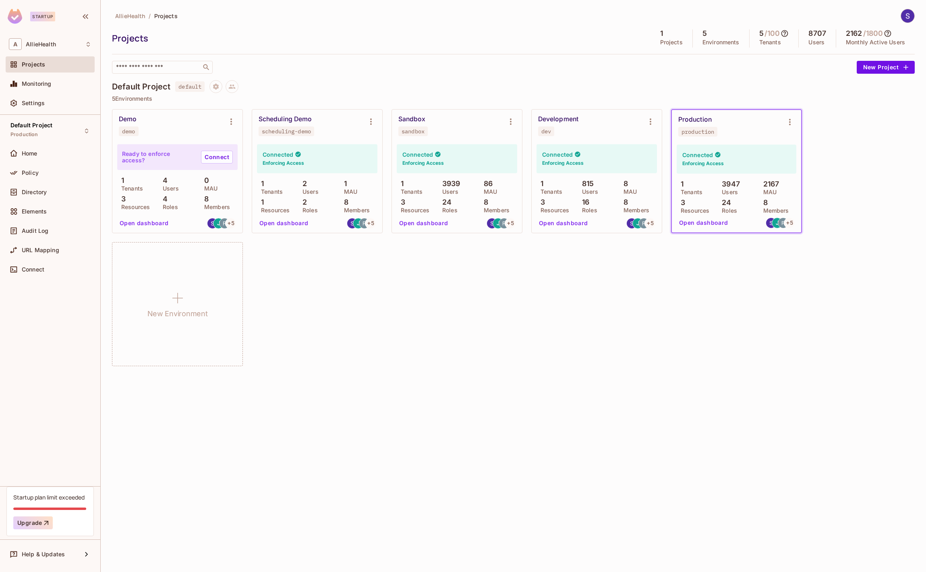  I want to click on span: Monitoring, so click(37, 84).